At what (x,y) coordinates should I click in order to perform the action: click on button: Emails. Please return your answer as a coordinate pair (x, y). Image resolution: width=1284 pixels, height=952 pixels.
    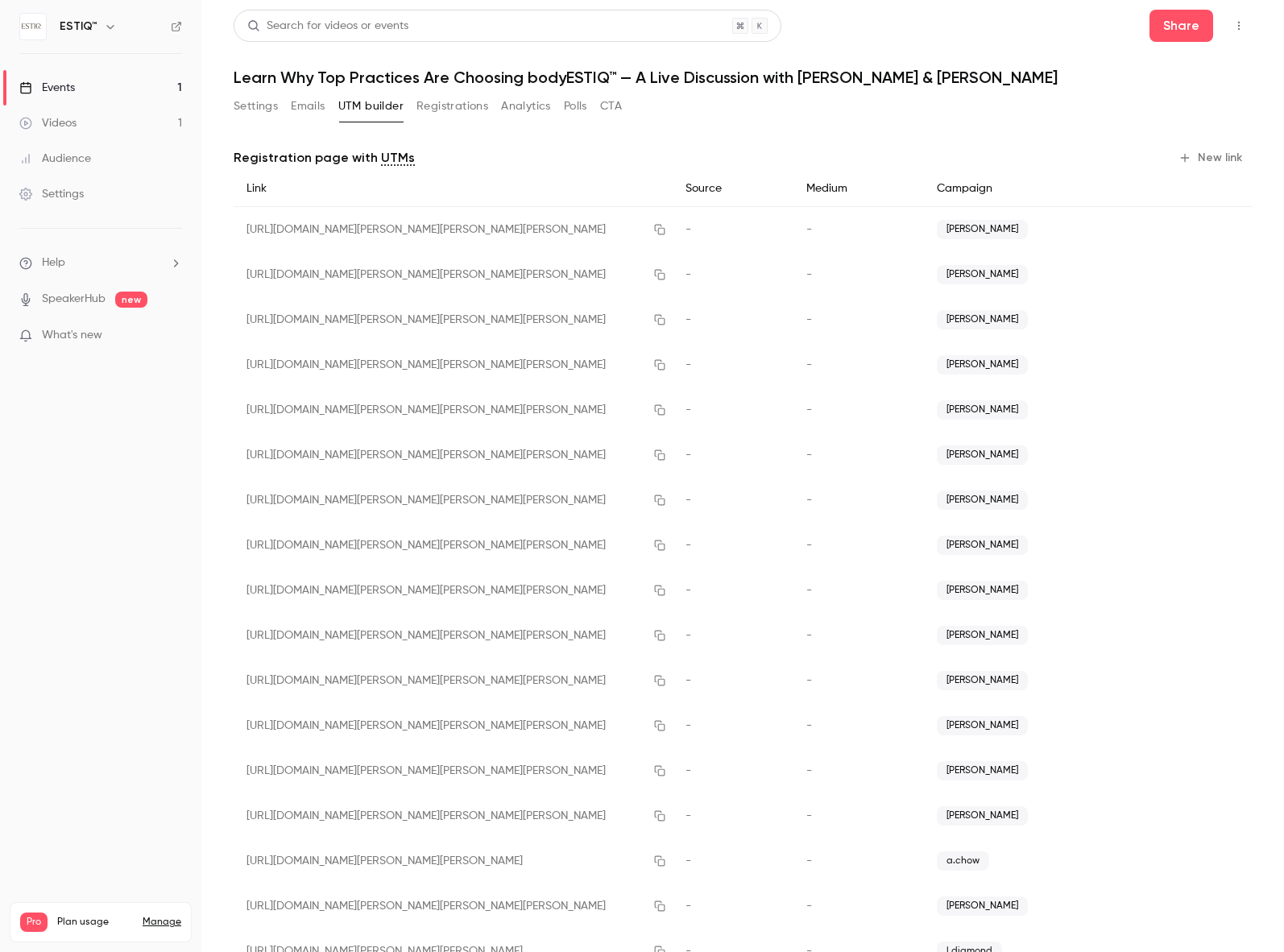
    Looking at the image, I should click on (308, 106).